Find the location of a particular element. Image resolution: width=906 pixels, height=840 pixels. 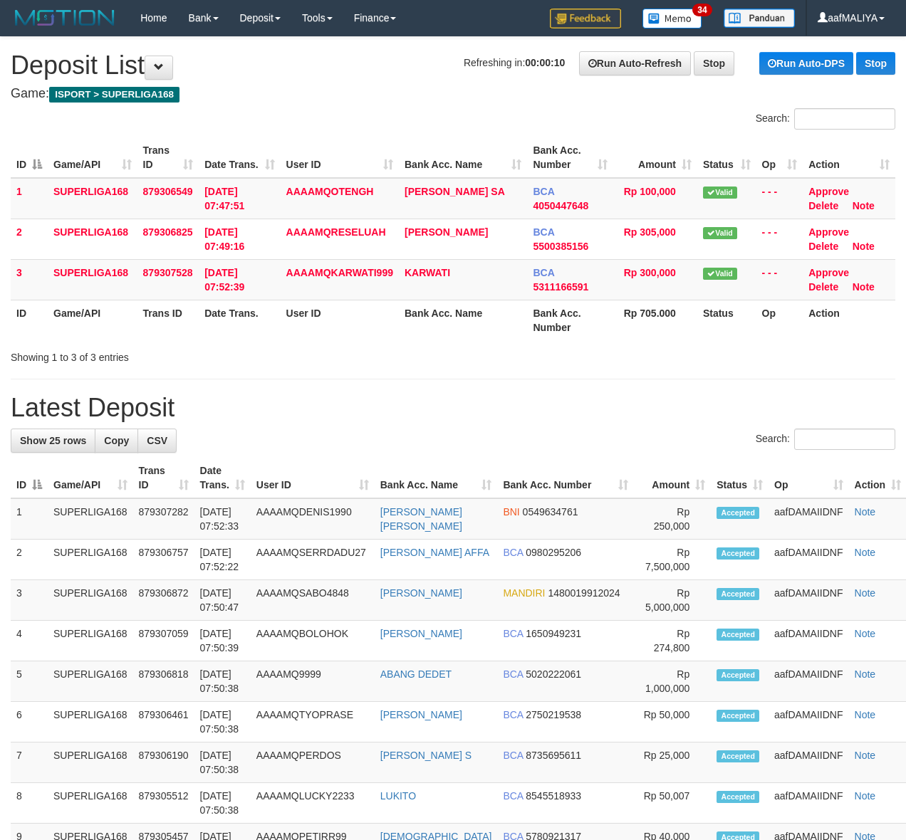

td: Rp 274,800 is located at coordinates (672, 641).